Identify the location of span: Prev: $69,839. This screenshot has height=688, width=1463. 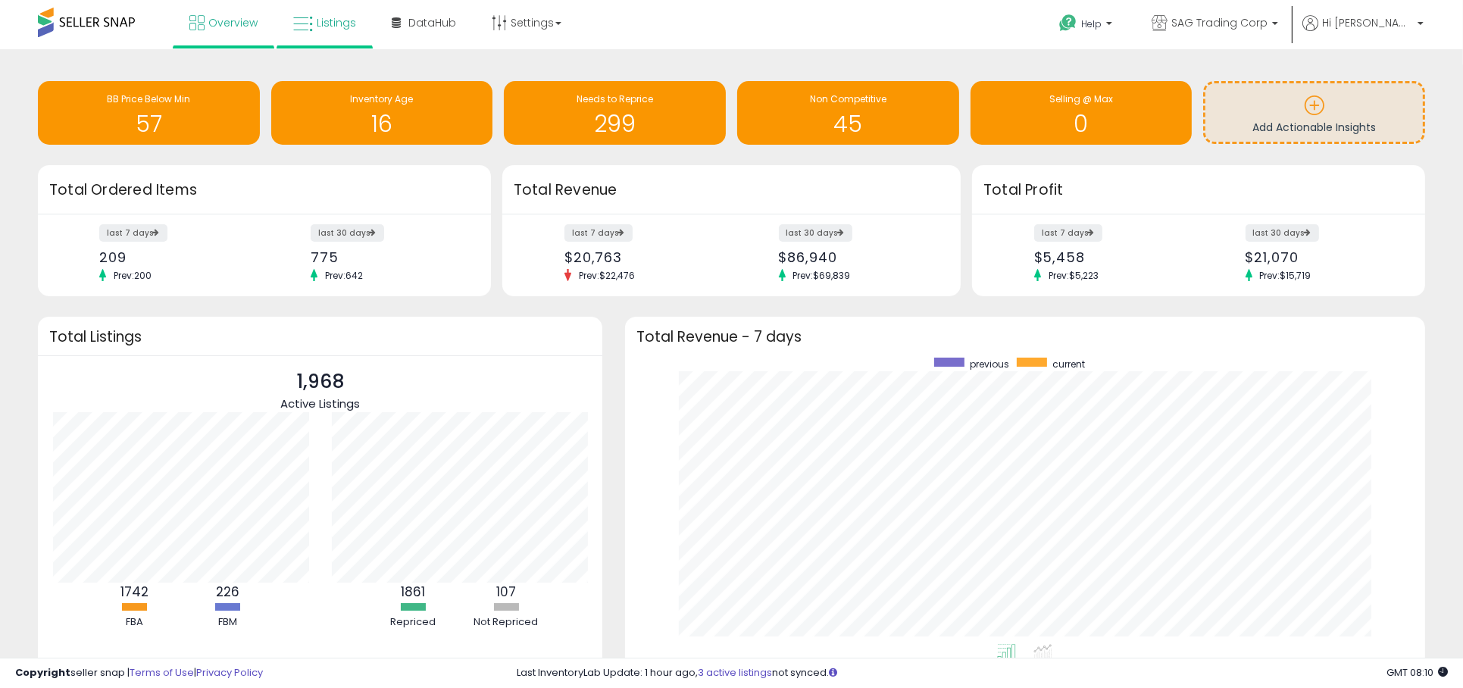
(822, 275).